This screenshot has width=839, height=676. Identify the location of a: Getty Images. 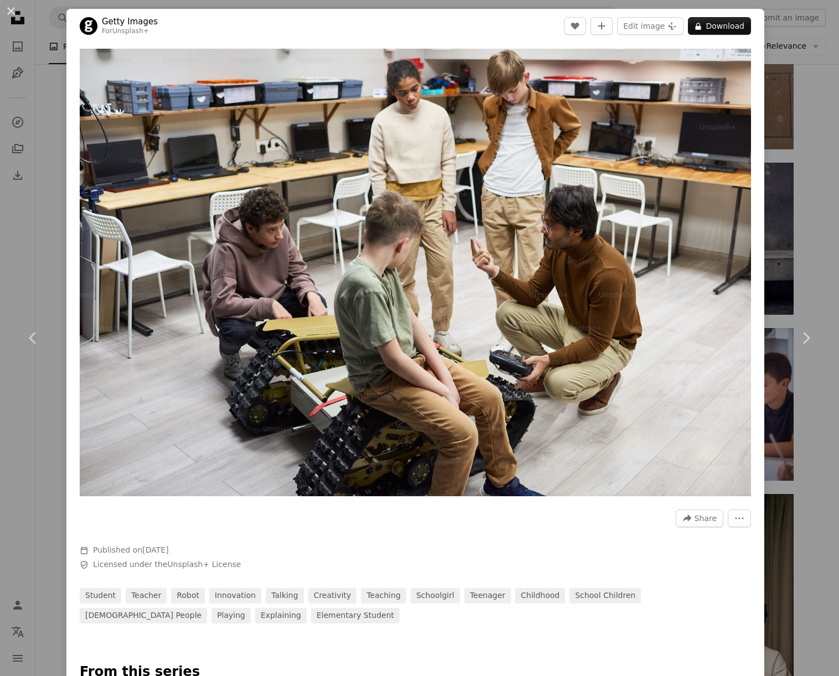
(129, 22).